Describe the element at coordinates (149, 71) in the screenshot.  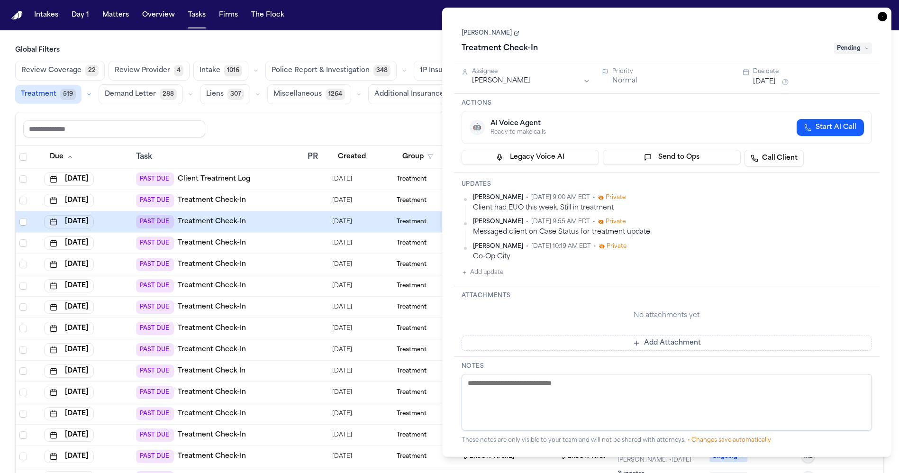
I see `button: Review Provider4` at that location.